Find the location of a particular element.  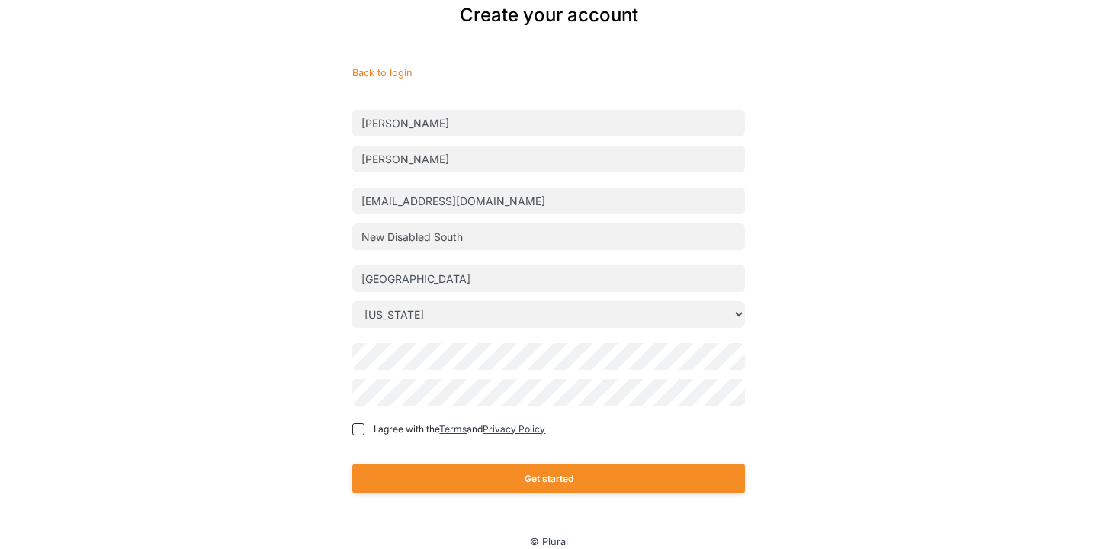

input: Last name is located at coordinates (548, 159).